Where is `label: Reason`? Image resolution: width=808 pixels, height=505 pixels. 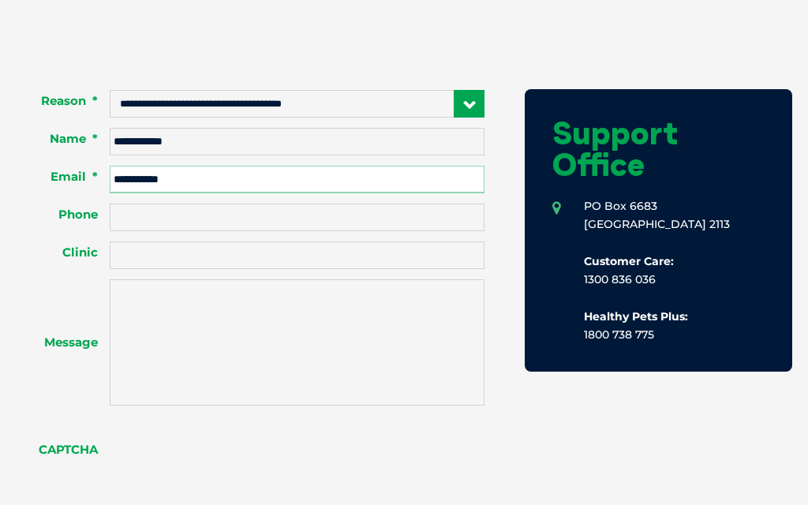 label: Reason is located at coordinates (62, 101).